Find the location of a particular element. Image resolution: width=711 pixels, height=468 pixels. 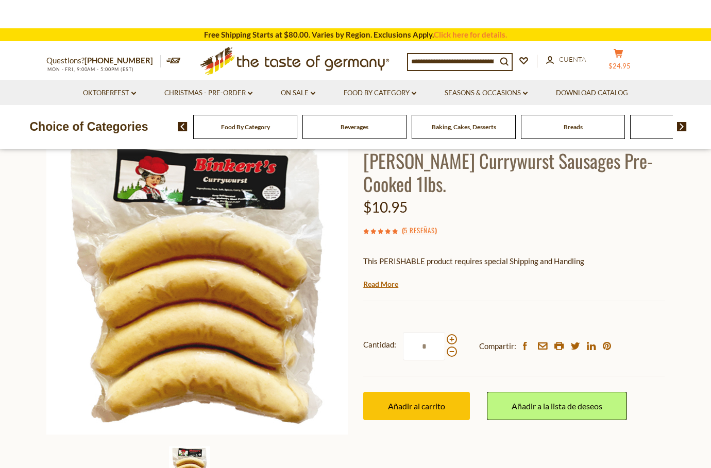

span: $10.95 is located at coordinates (385, 207).